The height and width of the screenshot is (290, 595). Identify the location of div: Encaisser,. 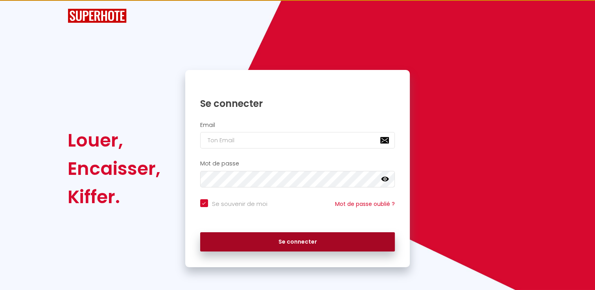
(114, 169).